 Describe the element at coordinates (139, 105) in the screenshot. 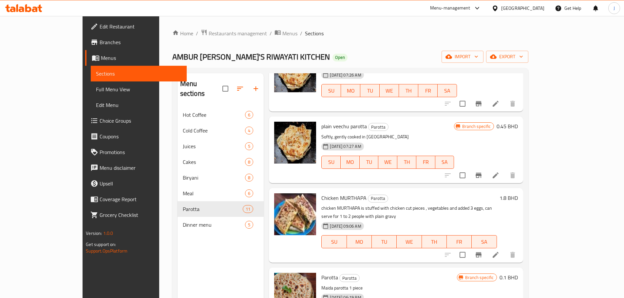

I see `span: Edit Menu` at that location.